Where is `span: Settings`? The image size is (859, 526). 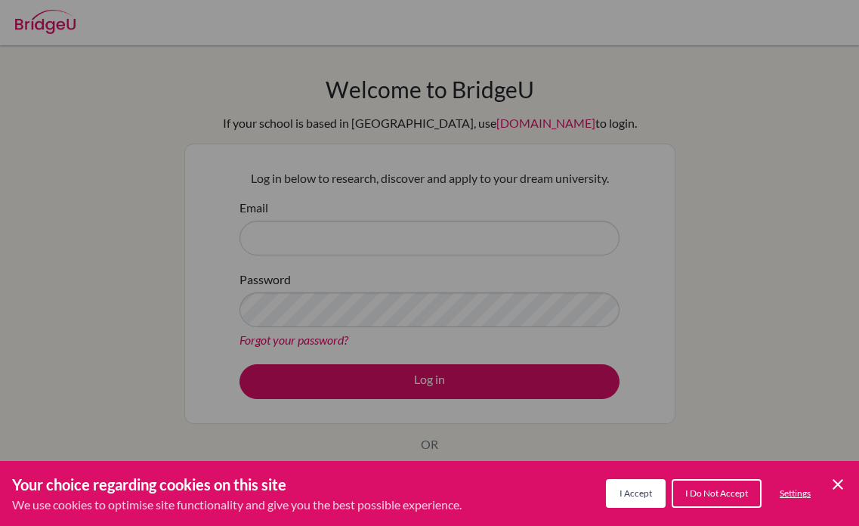
span: Settings is located at coordinates (795, 493).